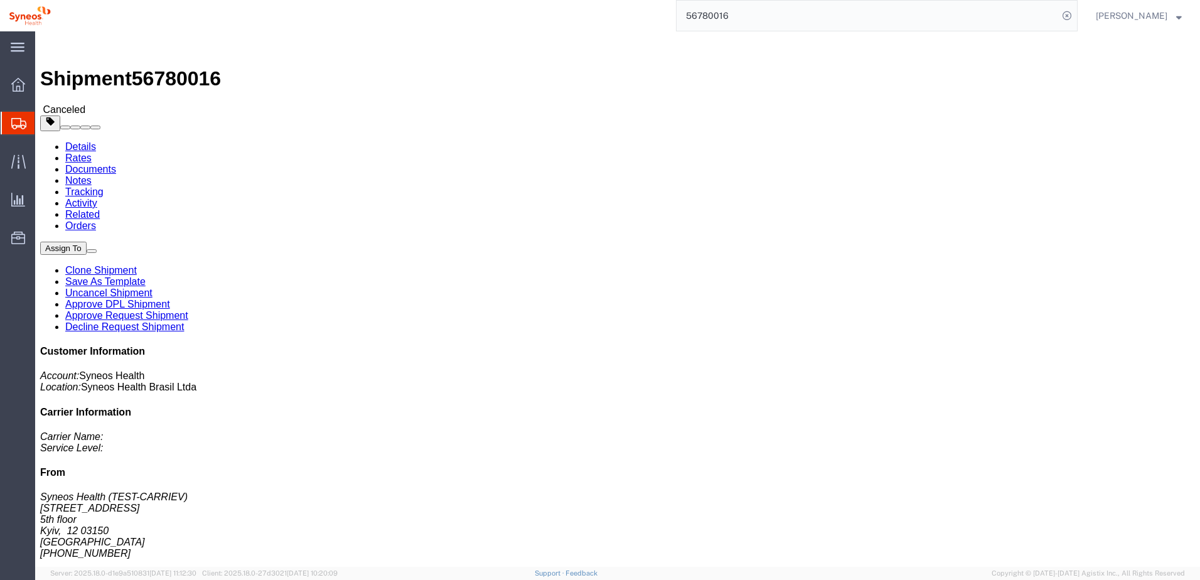 Image resolution: width=1200 pixels, height=580 pixels. What do you see at coordinates (270, 573) in the screenshot?
I see `span: Client: 2025.18.0-27d3021` at bounding box center [270, 573].